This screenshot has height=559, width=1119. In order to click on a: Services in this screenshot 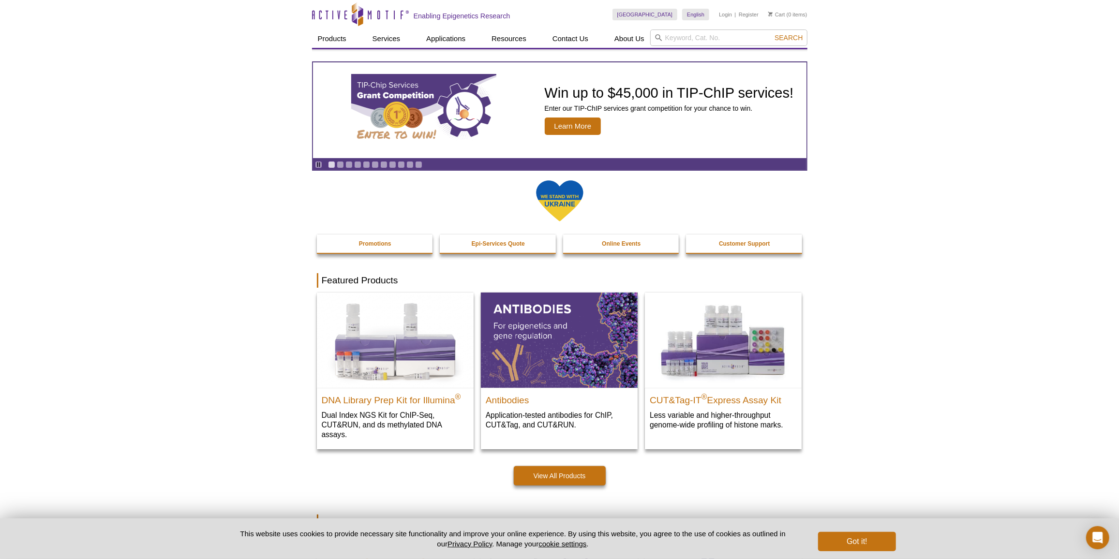, I will do `click(387, 39)`.